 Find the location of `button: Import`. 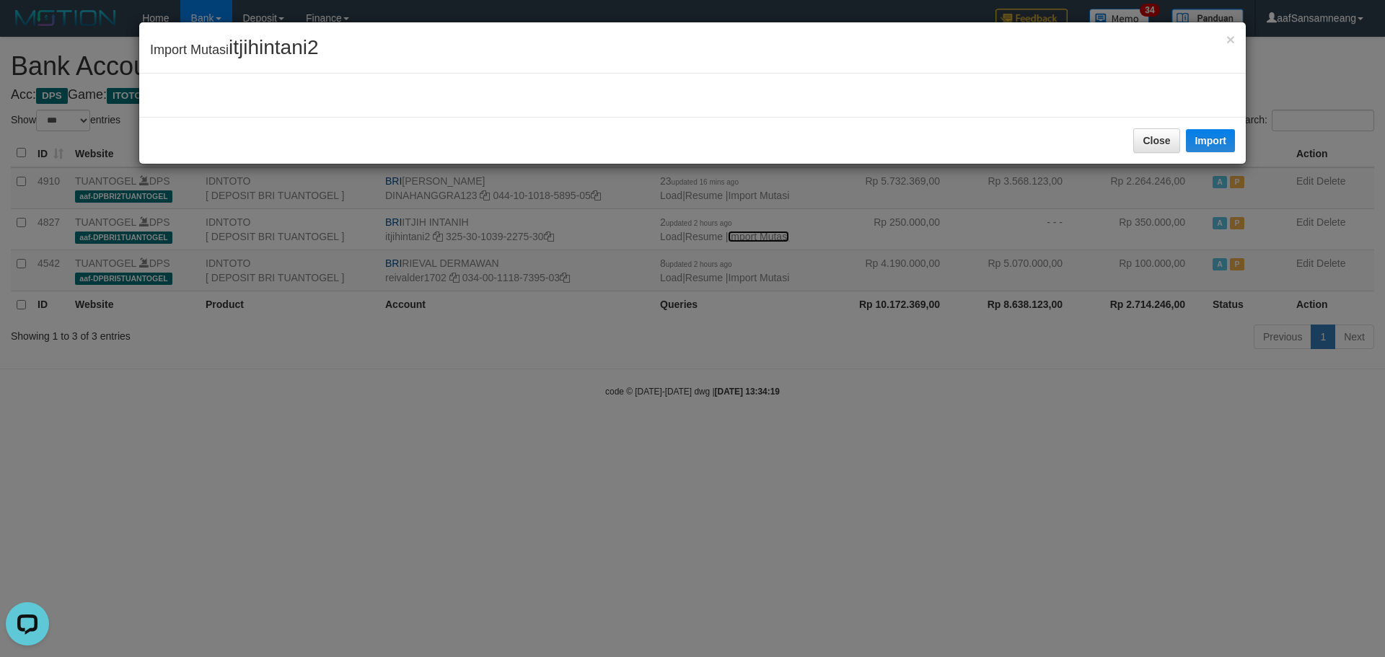

button: Import is located at coordinates (1210, 141).